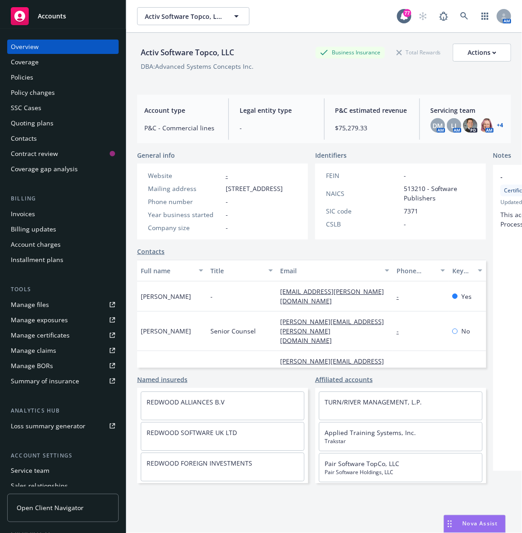 Image resolution: width=522 pixels, height=533 pixels. Describe the element at coordinates (467, 110) in the screenshot. I see `span: Servicing team` at that location.